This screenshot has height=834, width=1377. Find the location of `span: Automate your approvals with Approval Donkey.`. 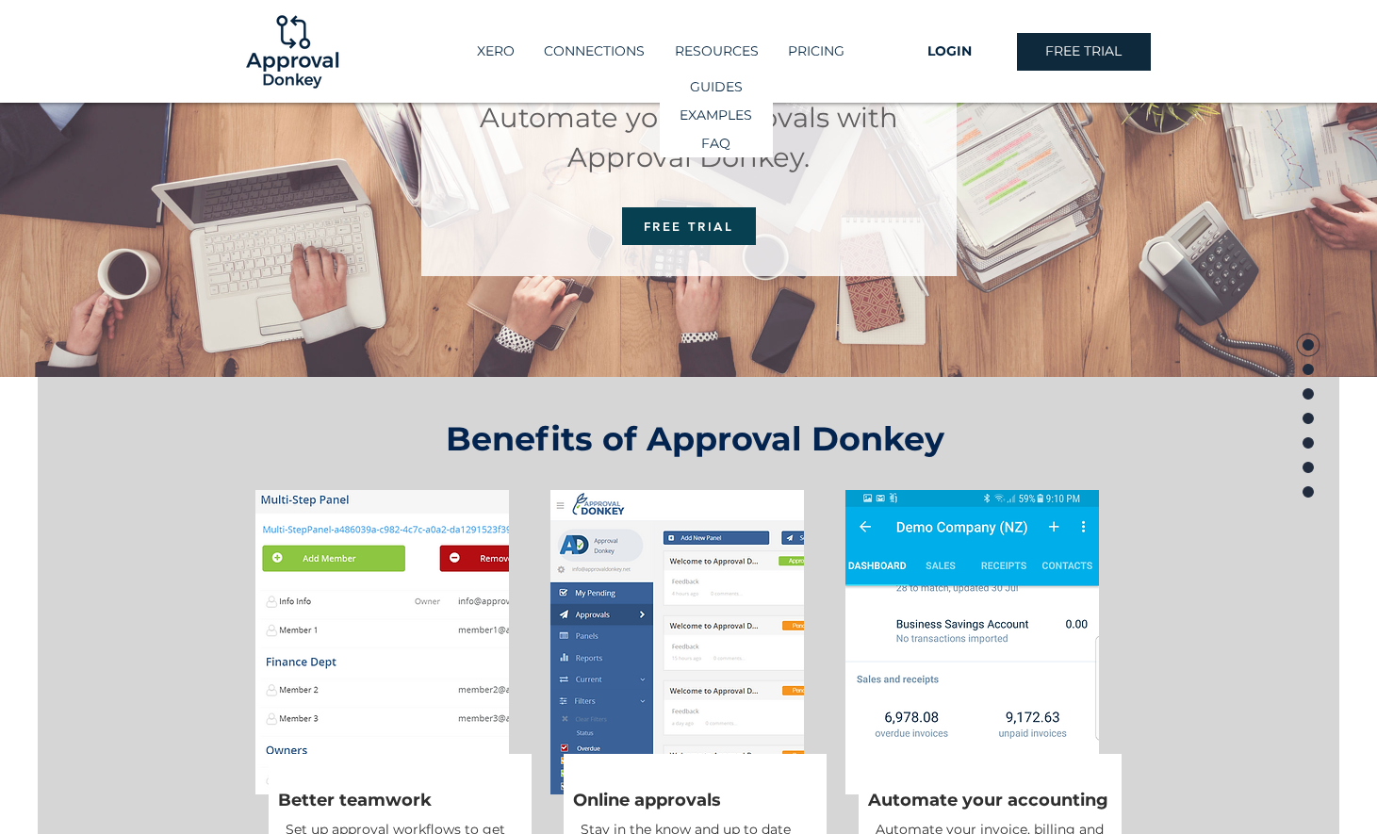

span: Automate your approvals with Approval Donkey. is located at coordinates (689, 137).